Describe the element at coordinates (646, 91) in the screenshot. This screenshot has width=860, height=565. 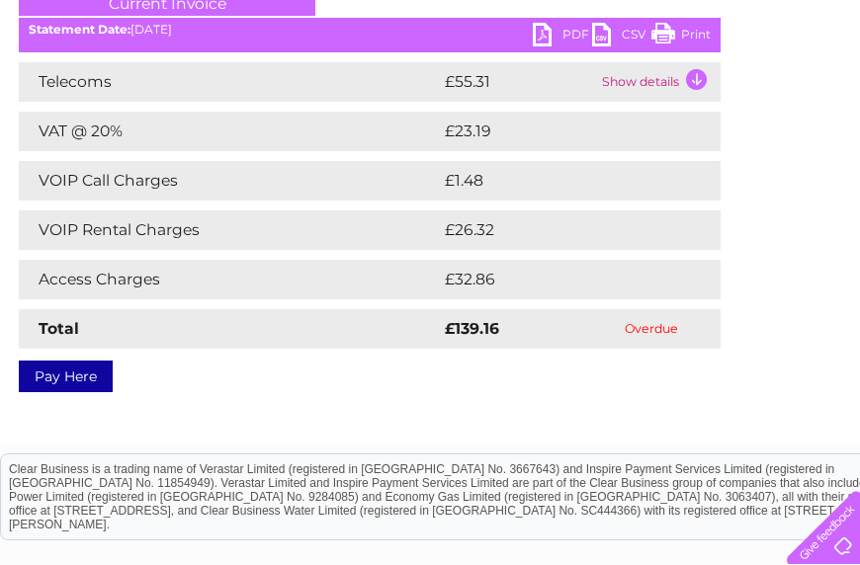
I see `a: Telecoms` at that location.